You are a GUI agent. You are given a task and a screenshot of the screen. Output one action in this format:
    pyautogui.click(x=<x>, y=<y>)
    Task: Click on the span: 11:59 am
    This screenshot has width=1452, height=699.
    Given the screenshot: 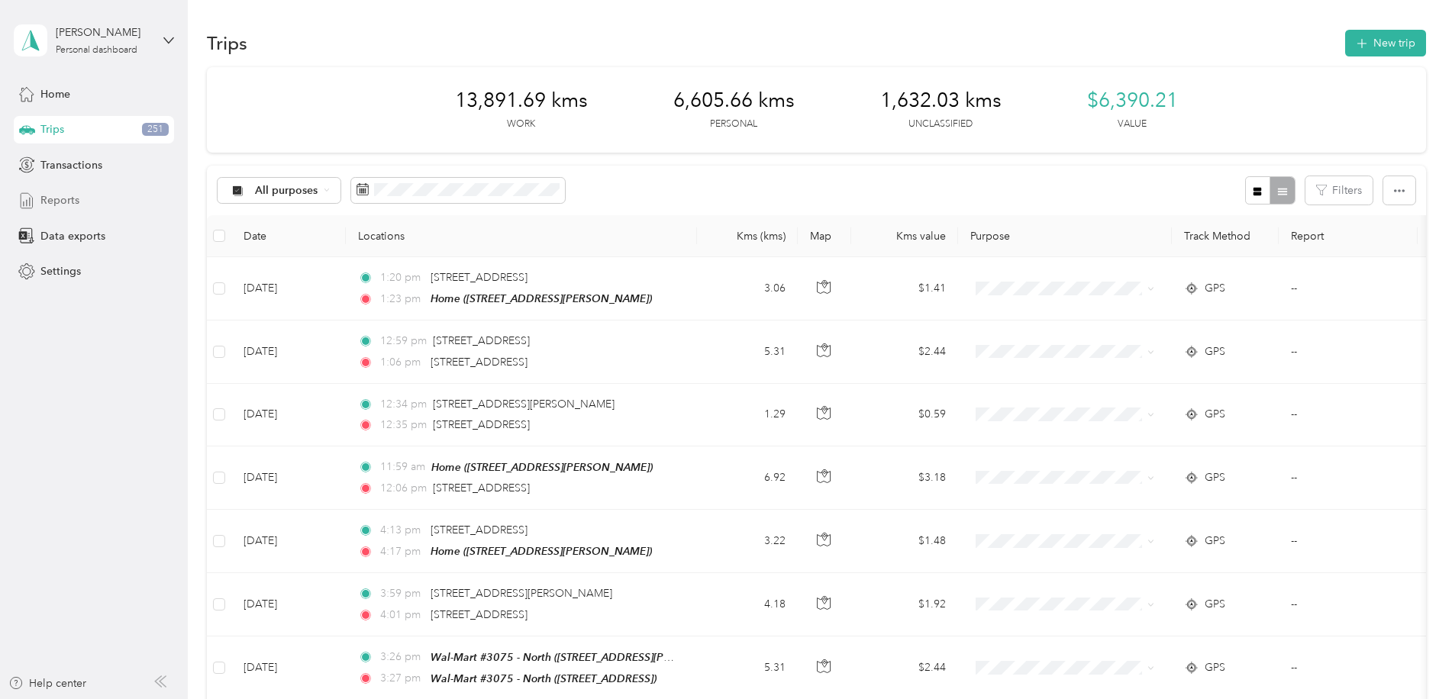 What is the action you would take?
    pyautogui.click(x=402, y=467)
    